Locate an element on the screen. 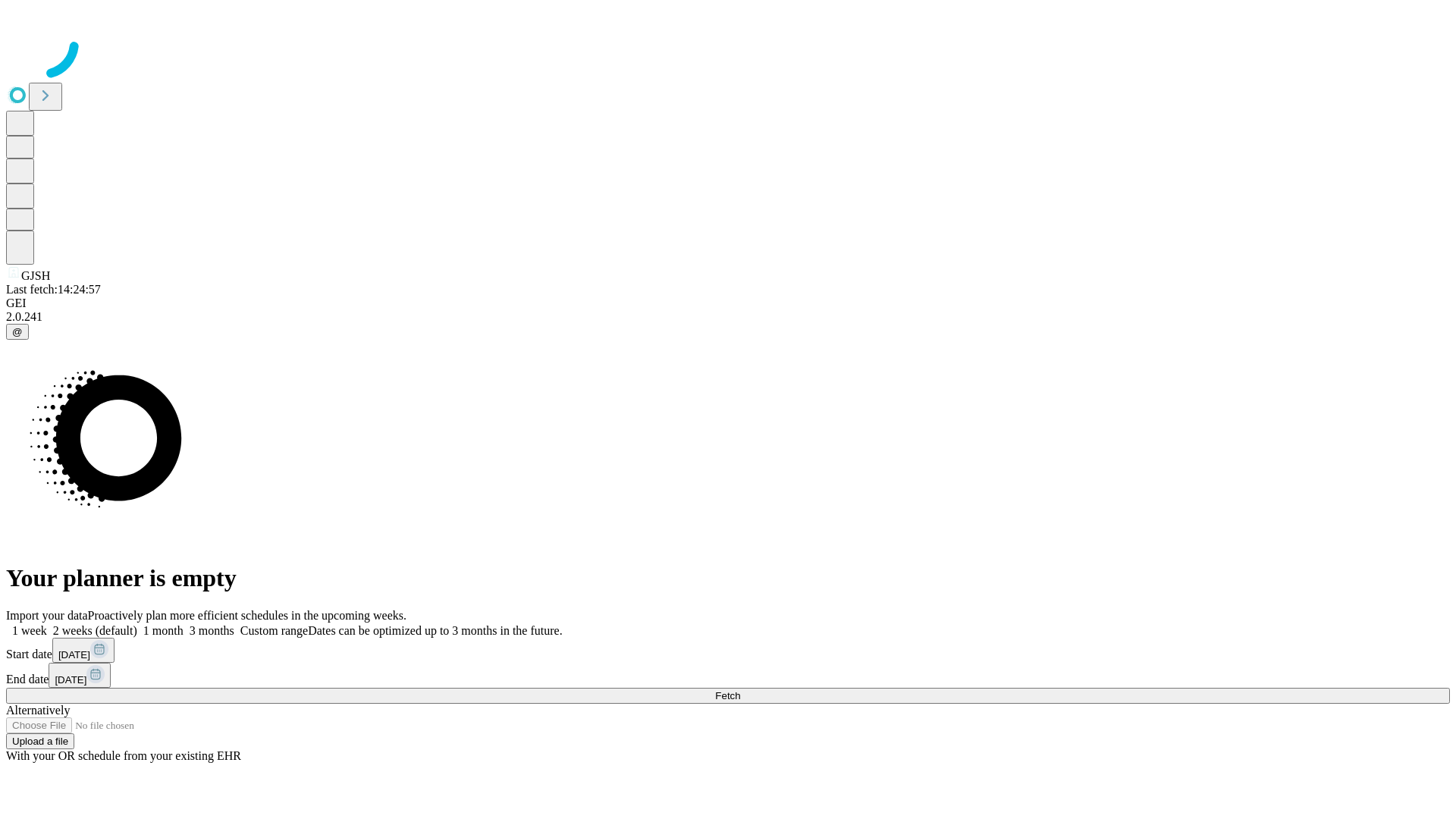 The image size is (1456, 819). span: Dates can be optimized up to 3 months in the future. is located at coordinates (435, 630).